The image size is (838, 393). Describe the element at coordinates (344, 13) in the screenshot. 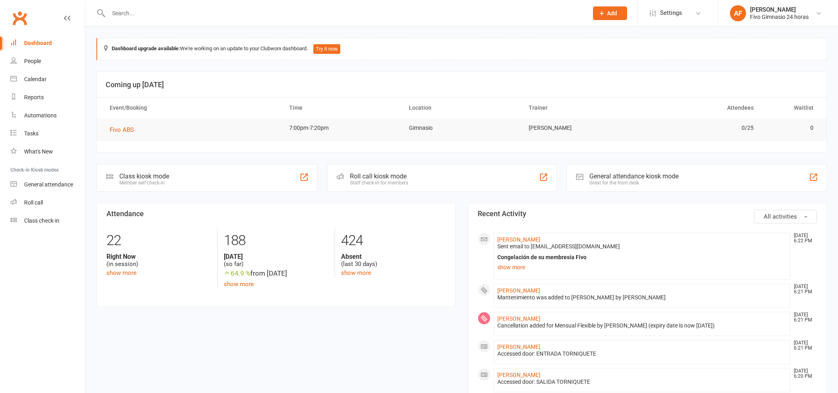

I see `input: Search...` at that location.